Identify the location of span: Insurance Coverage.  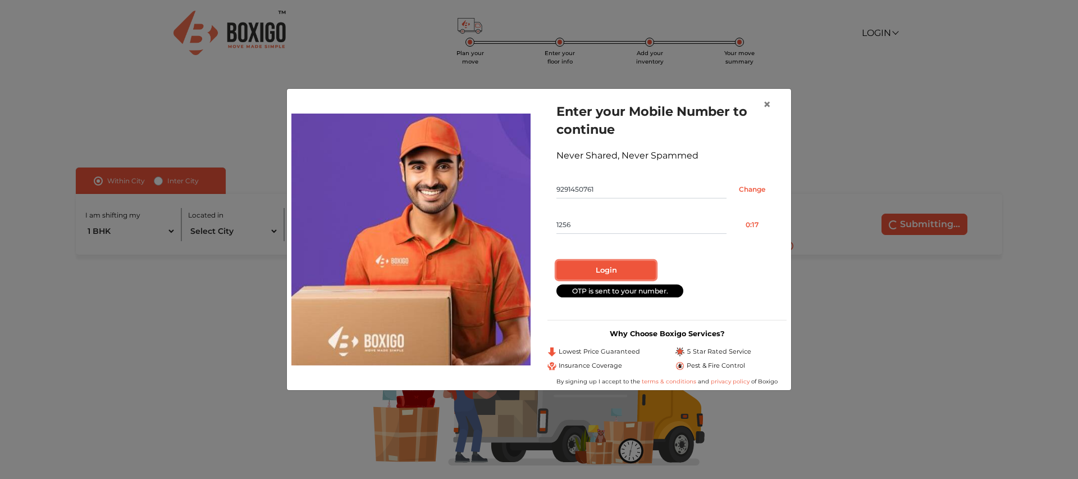
(590, 365).